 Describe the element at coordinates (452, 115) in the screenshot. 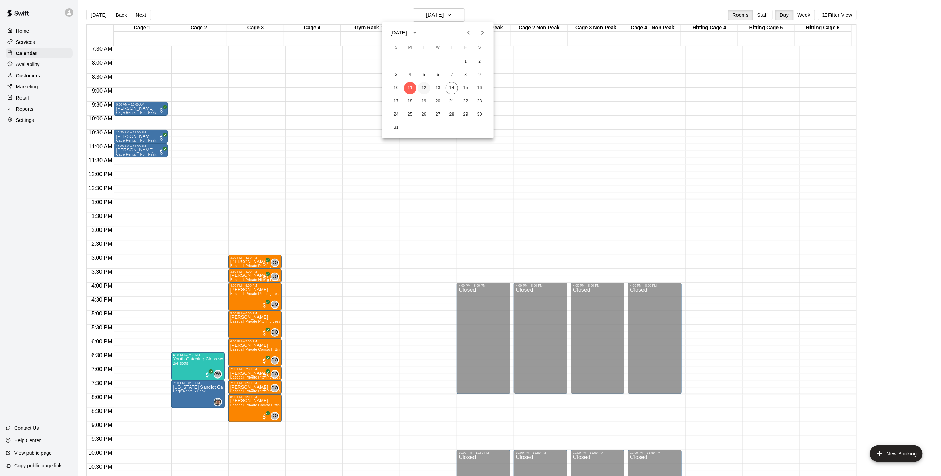

I see `button: 28` at that location.